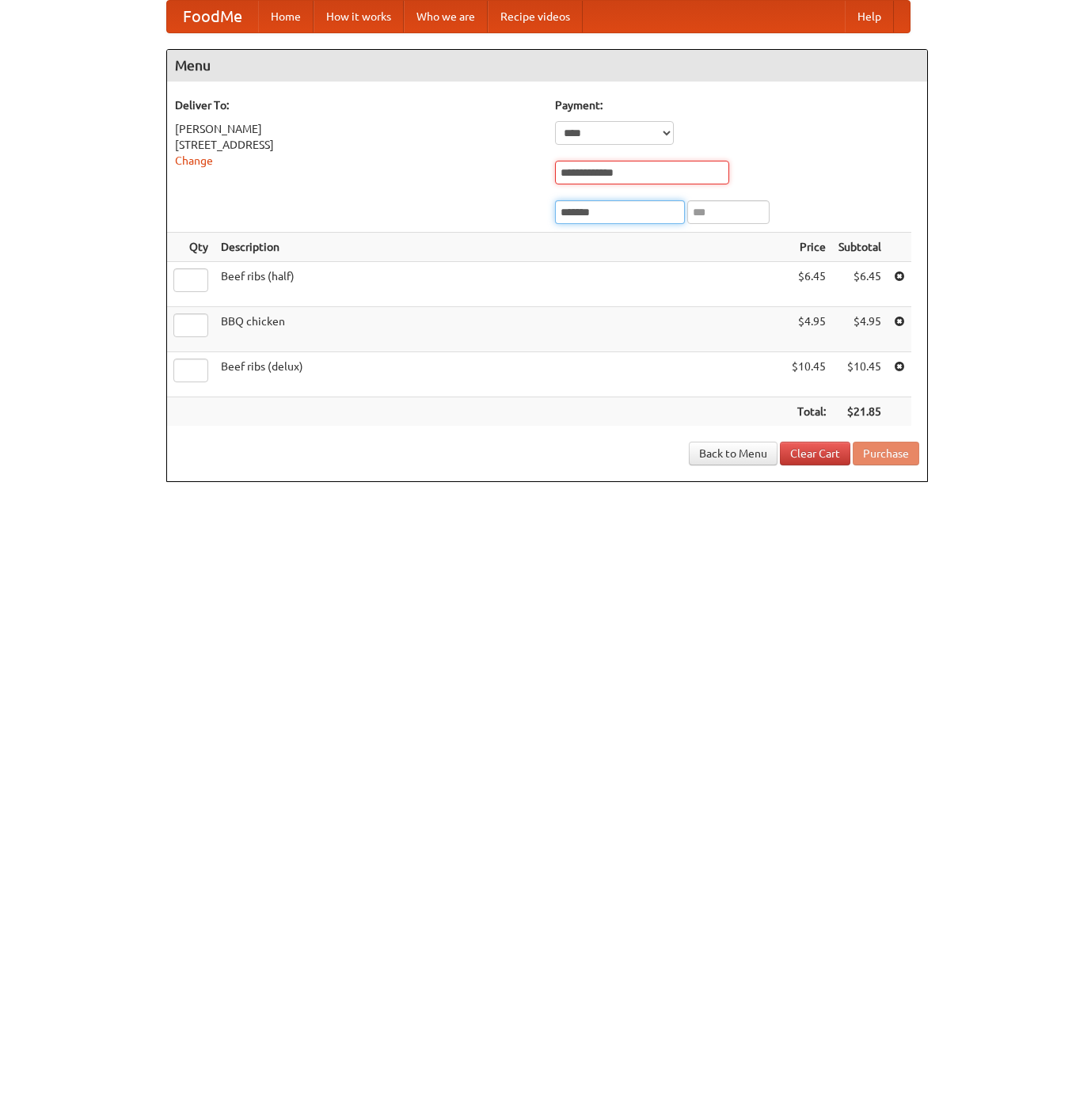  Describe the element at coordinates (886, 454) in the screenshot. I see `button: Purchase` at that location.